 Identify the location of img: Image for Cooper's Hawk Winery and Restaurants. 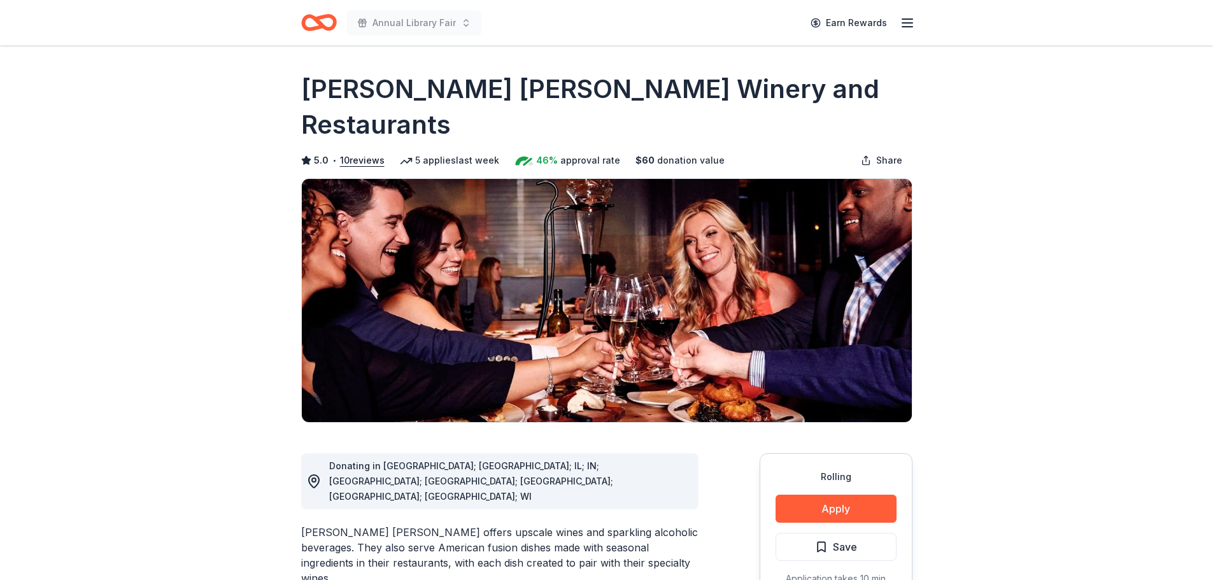
(607, 301).